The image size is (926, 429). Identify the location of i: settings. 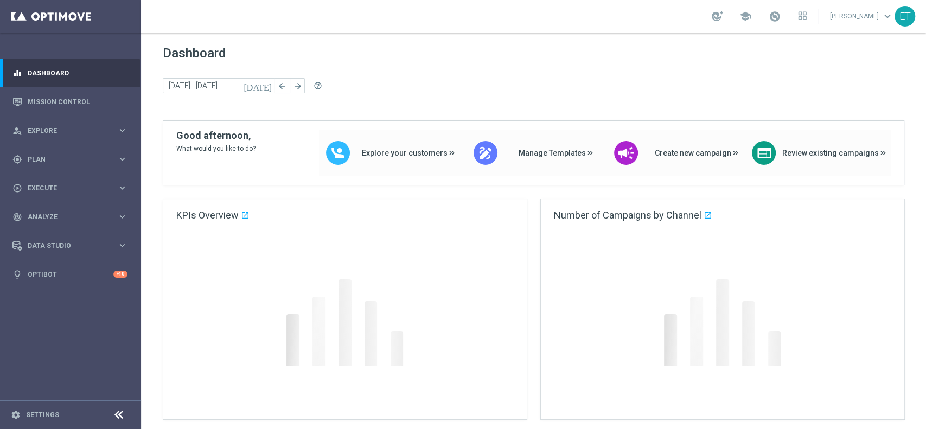
(16, 415).